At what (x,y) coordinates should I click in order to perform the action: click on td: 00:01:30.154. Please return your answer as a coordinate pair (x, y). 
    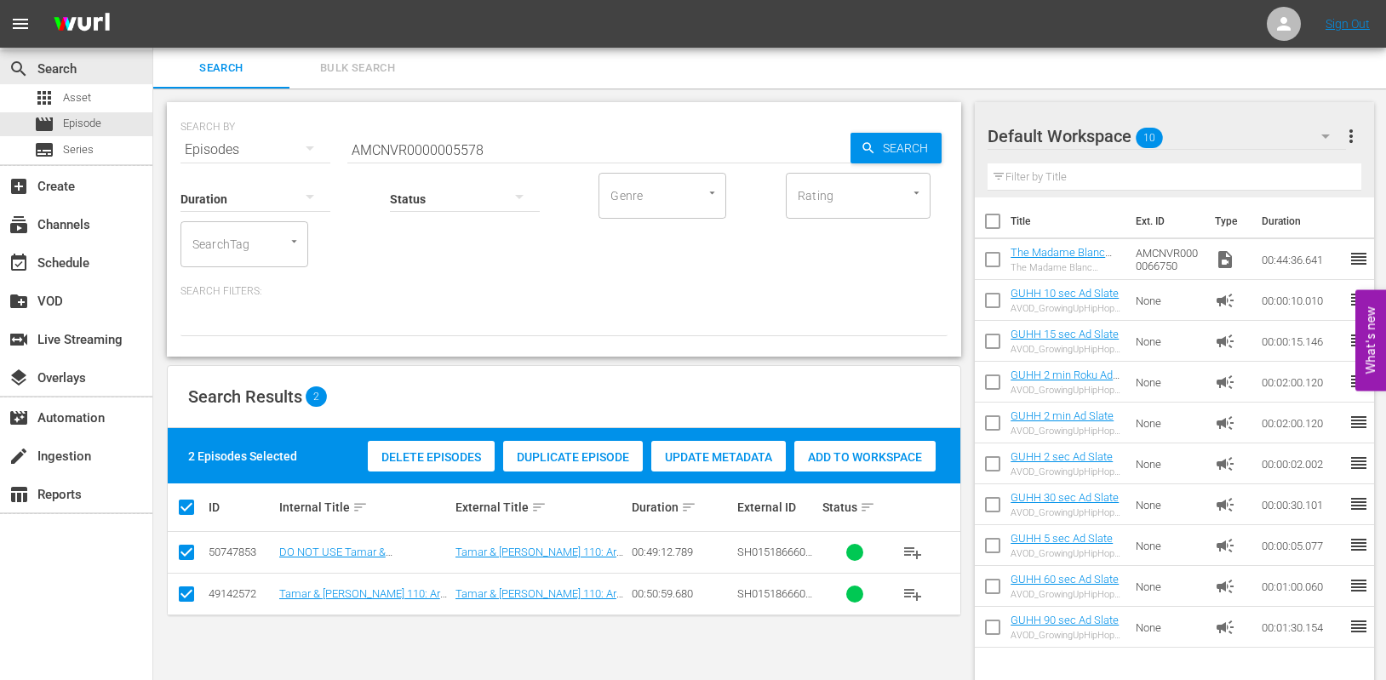
    Looking at the image, I should click on (1302, 627).